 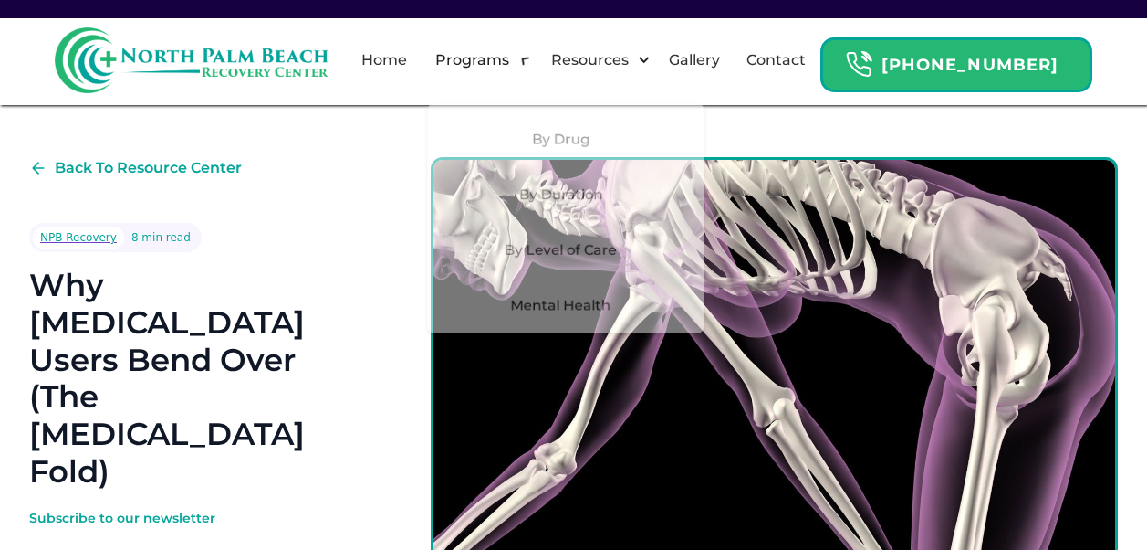 I want to click on nav: Programs, so click(x=566, y=218).